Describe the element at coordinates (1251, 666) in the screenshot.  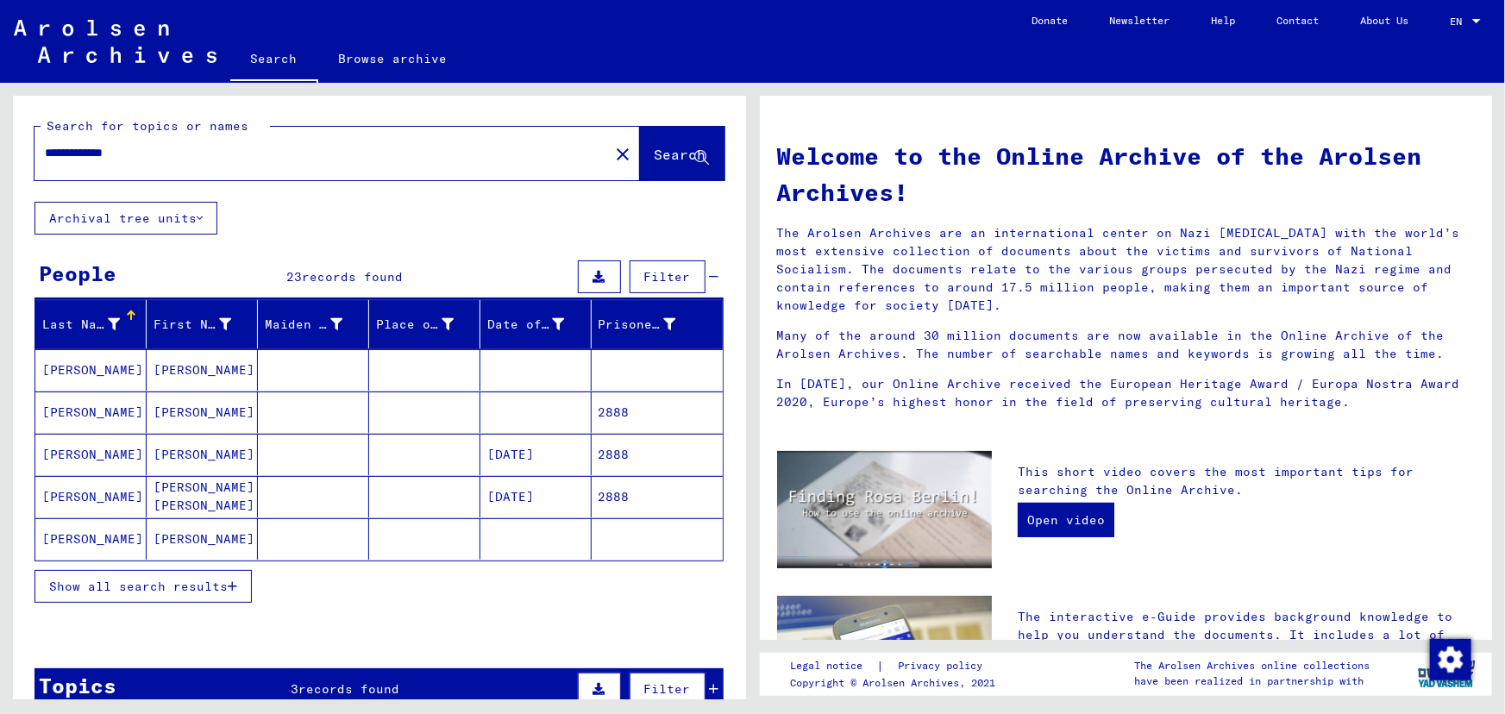
I see `p: The Arolsen Archives online collections` at that location.